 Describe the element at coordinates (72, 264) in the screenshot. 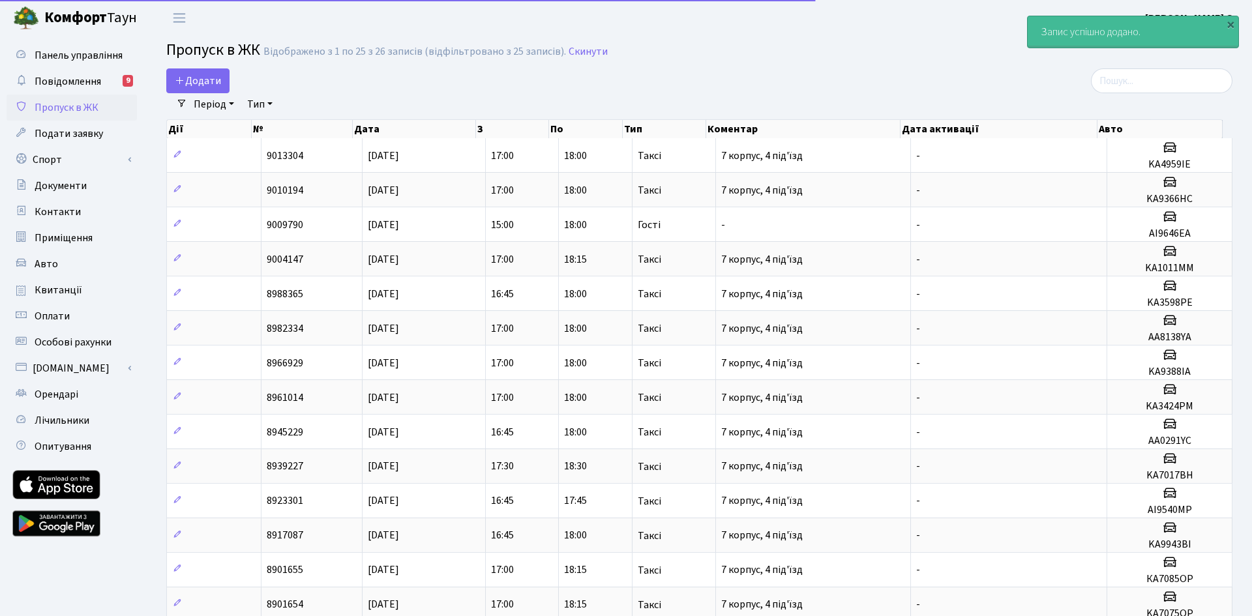

I see `a: Авто` at that location.